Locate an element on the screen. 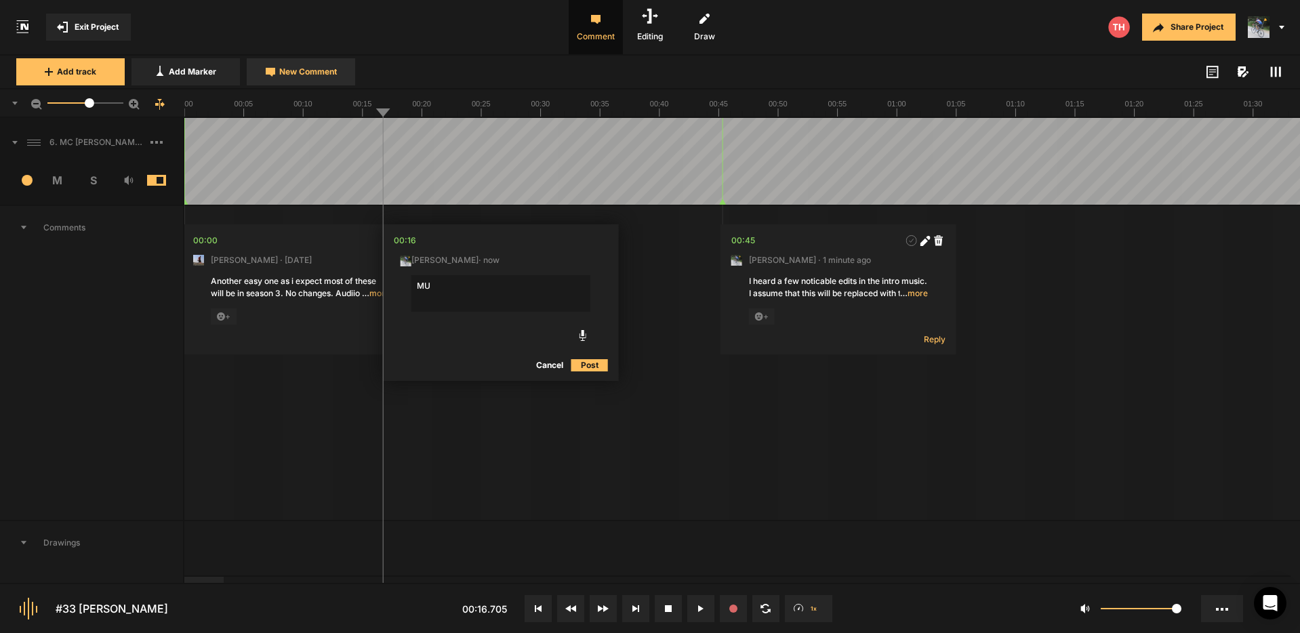 The width and height of the screenshot is (1300, 633). button: Post is located at coordinates (590, 365).